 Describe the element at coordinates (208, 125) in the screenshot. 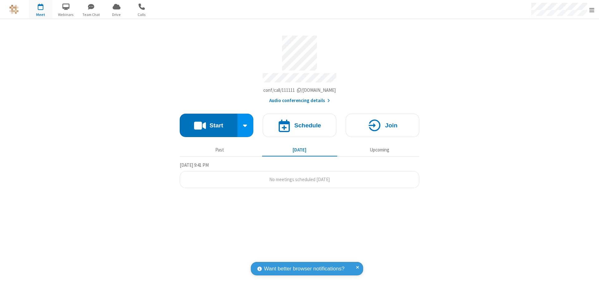

I see `button: Start` at that location.